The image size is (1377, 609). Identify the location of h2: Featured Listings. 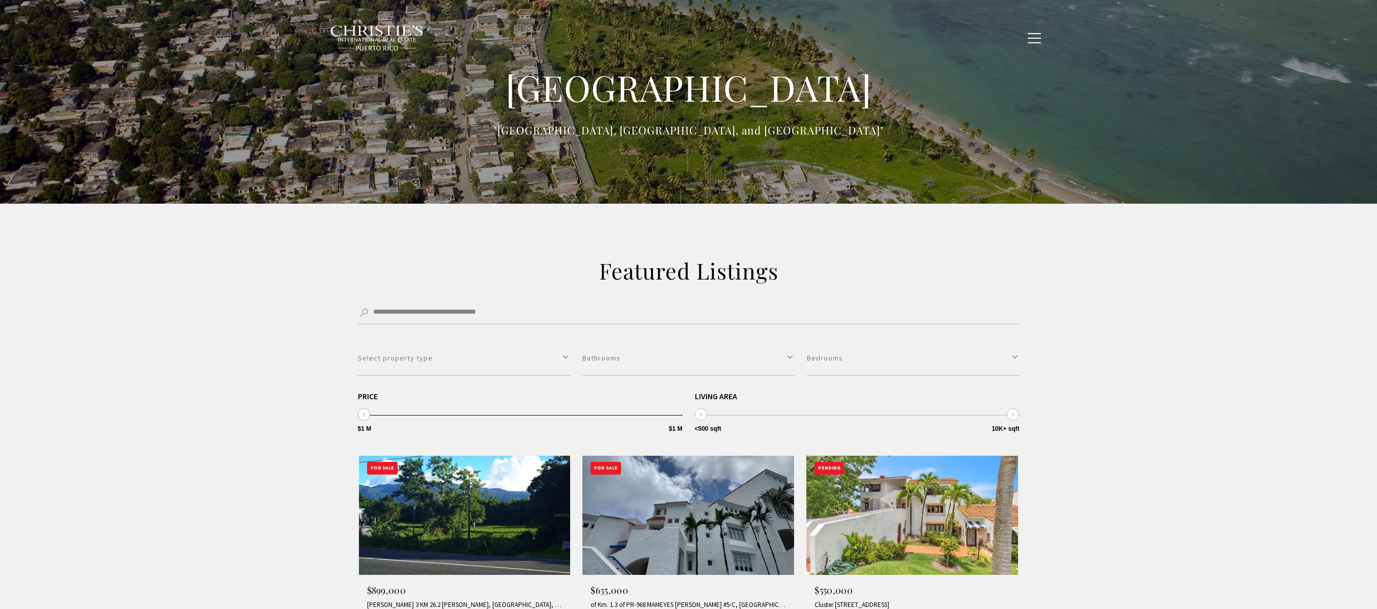
(689, 271).